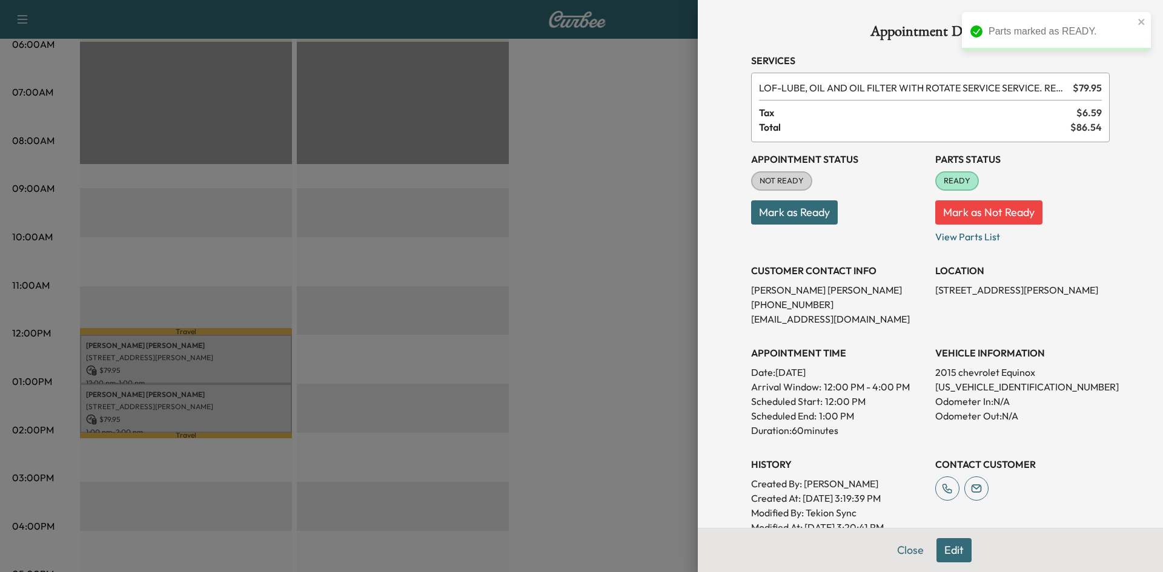 The height and width of the screenshot is (572, 1163). What do you see at coordinates (1086, 127) in the screenshot?
I see `span: $ 86.54` at bounding box center [1086, 127].